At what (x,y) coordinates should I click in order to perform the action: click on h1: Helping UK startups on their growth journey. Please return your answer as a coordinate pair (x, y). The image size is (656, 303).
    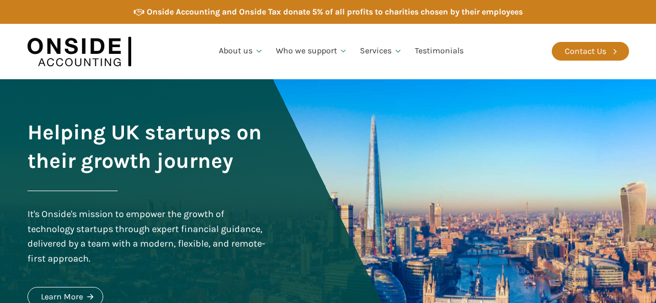
    Looking at the image, I should click on (148, 147).